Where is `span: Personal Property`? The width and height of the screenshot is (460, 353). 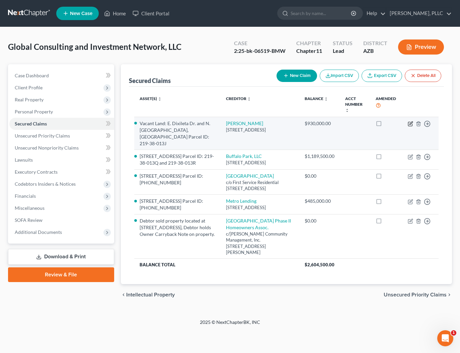
span: Personal Property is located at coordinates (34, 111).